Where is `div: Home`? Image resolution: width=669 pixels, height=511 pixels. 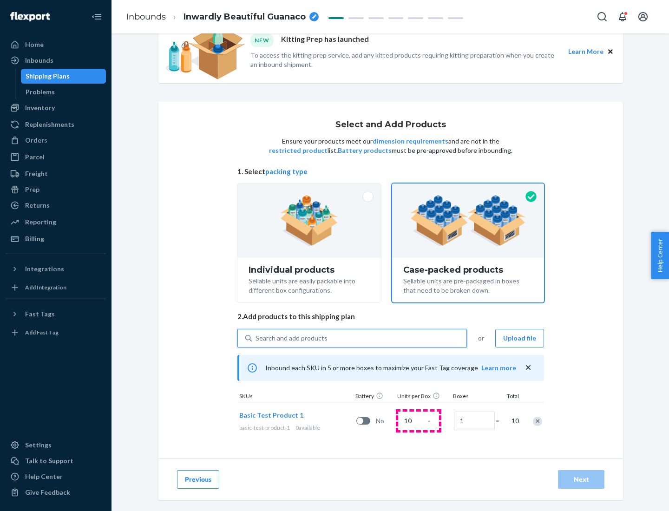 div: Home is located at coordinates (34, 45).